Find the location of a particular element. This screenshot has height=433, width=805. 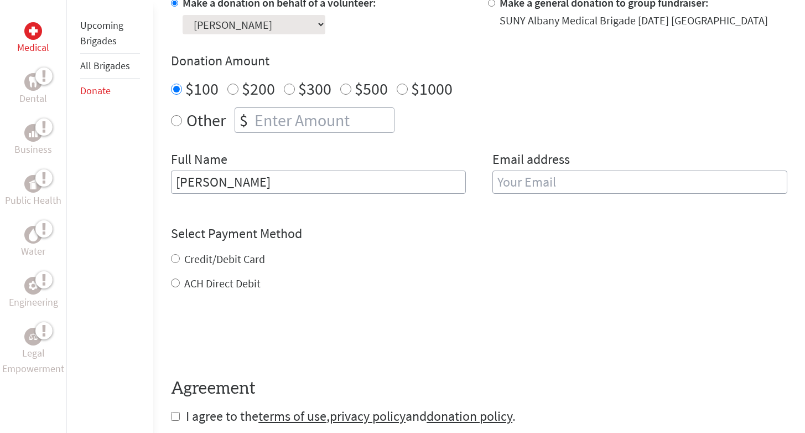

p: Business is located at coordinates (33, 149).